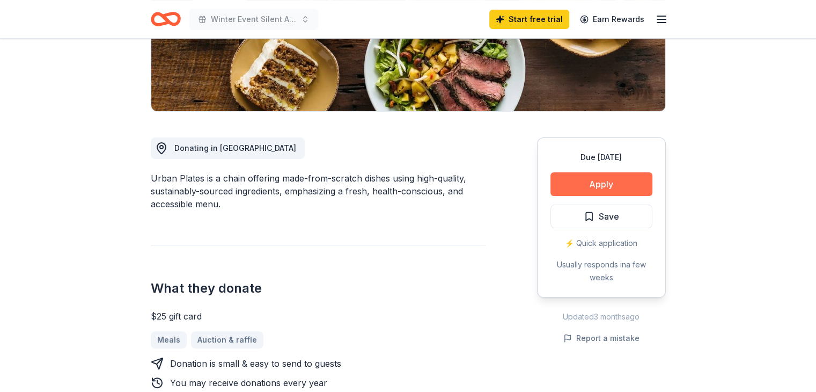 This screenshot has height=392, width=816. What do you see at coordinates (254, 19) in the screenshot?
I see `button: Winter Event Silent Auction` at bounding box center [254, 19].